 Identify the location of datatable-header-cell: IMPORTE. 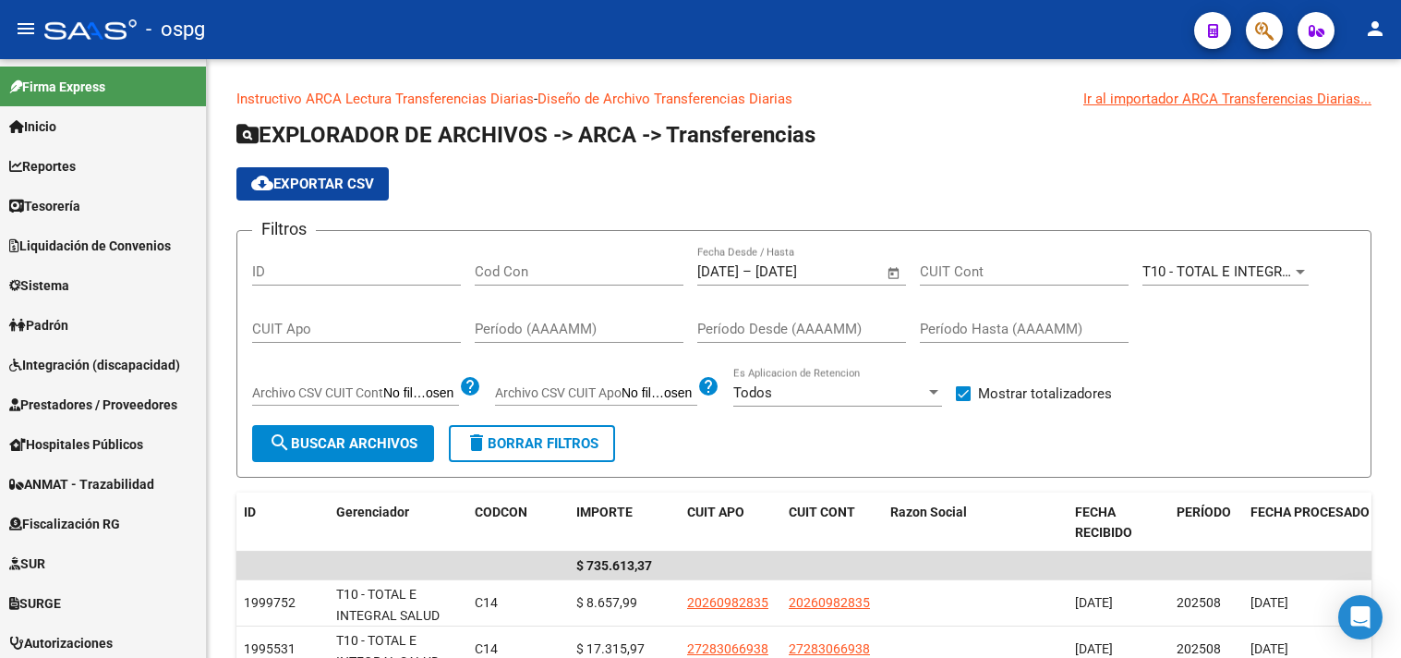
(624, 523).